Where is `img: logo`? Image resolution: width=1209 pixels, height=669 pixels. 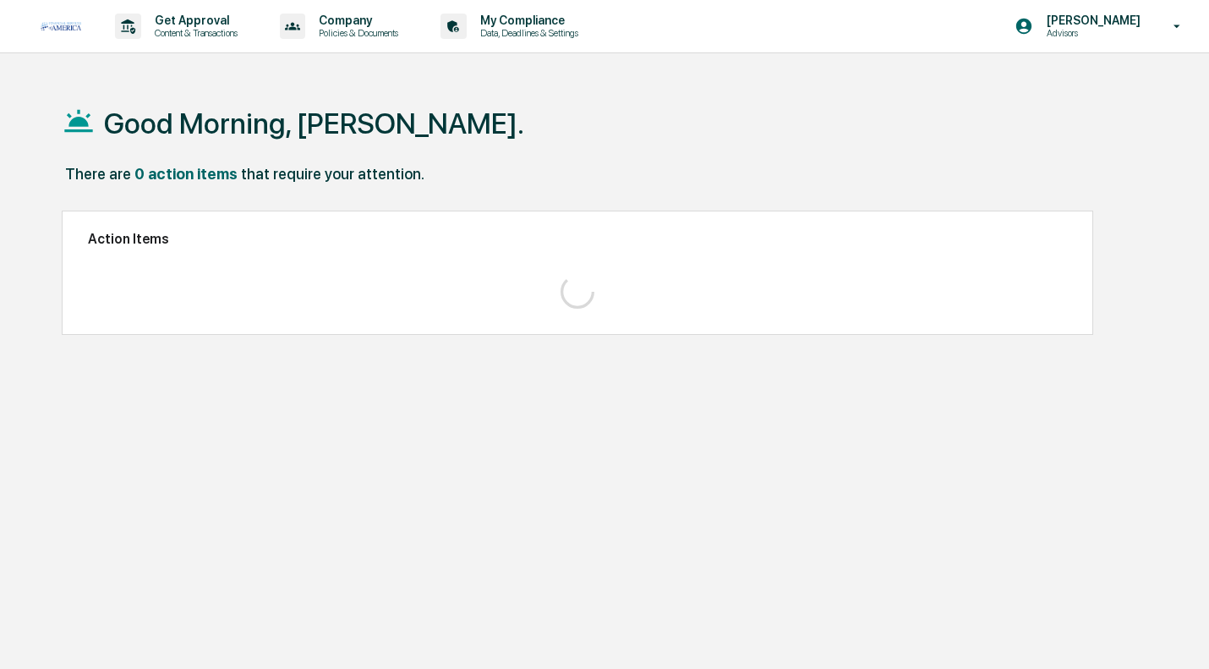 img: logo is located at coordinates (61, 25).